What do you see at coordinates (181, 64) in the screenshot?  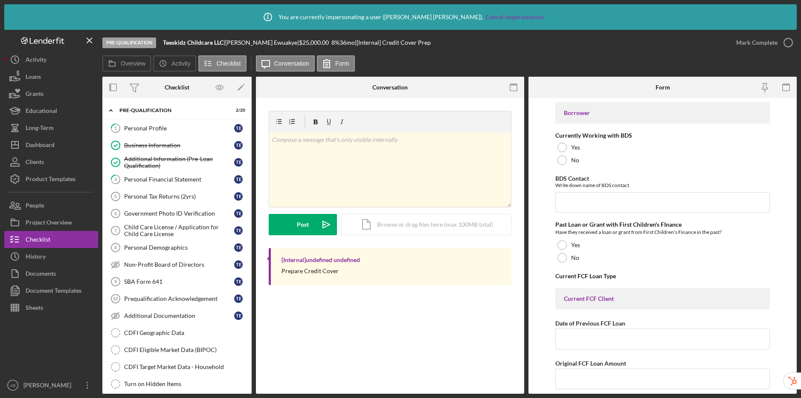 I see `label: Activity` at bounding box center [181, 64].